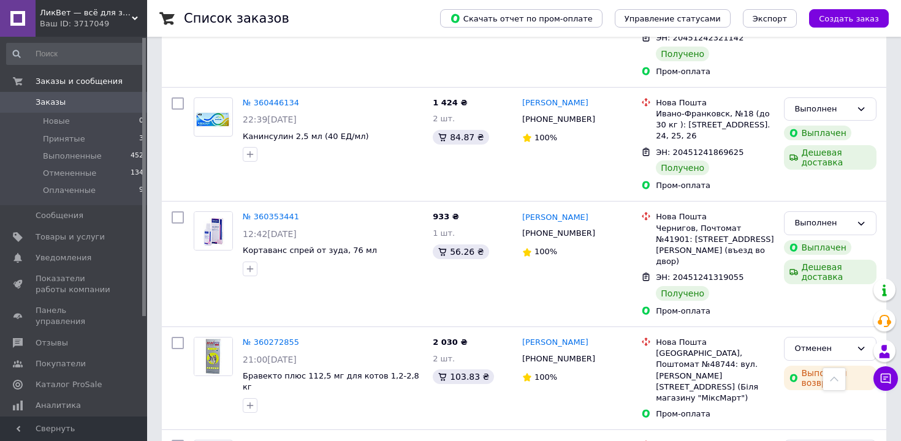 The image size is (901, 441). What do you see at coordinates (137, 173) in the screenshot?
I see `span: 134` at bounding box center [137, 173].